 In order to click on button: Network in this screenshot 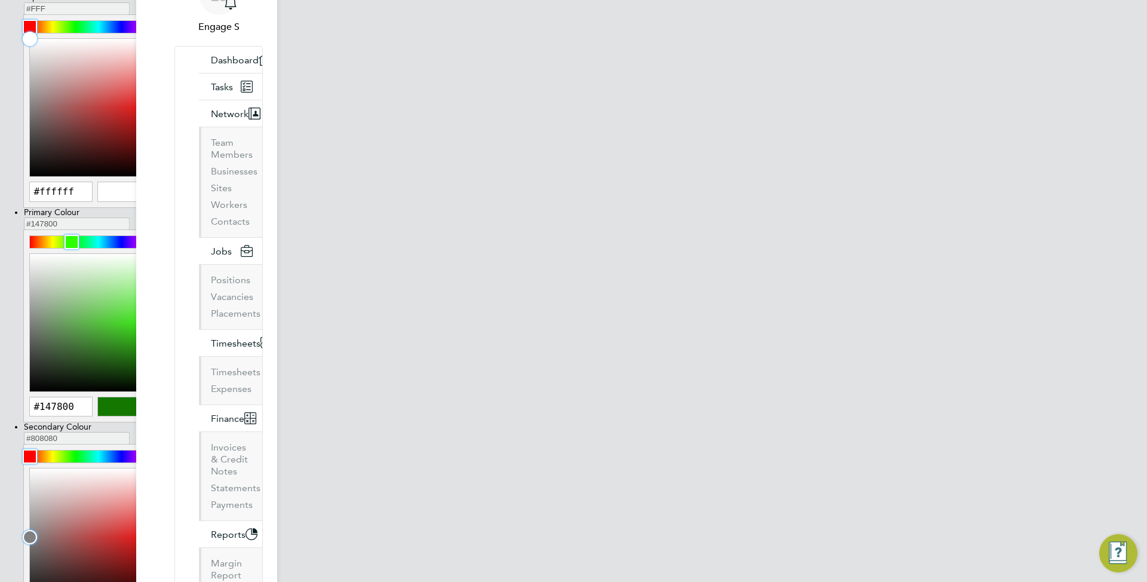, I will do `click(234, 113)`.